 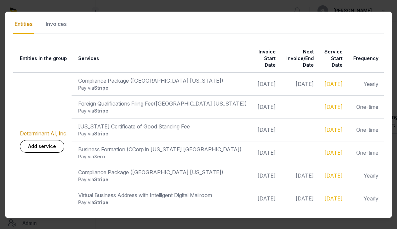 What do you see at coordinates (24, 24) in the screenshot?
I see `div: Entities` at bounding box center [24, 24].